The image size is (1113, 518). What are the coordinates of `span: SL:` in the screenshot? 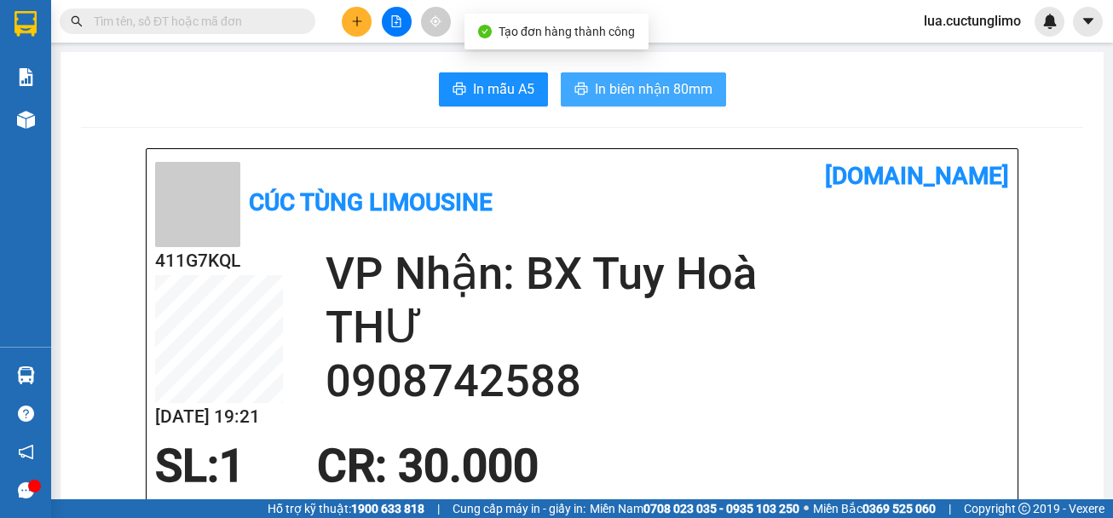 It's located at (187, 466).